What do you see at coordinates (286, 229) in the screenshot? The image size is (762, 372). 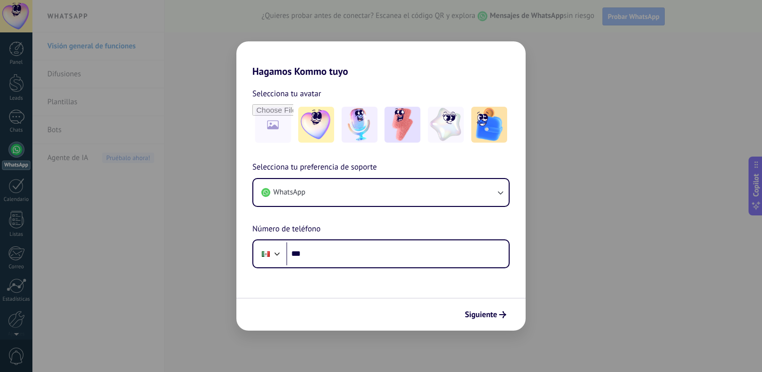 I see `span: Número de teléfono` at bounding box center [286, 229].